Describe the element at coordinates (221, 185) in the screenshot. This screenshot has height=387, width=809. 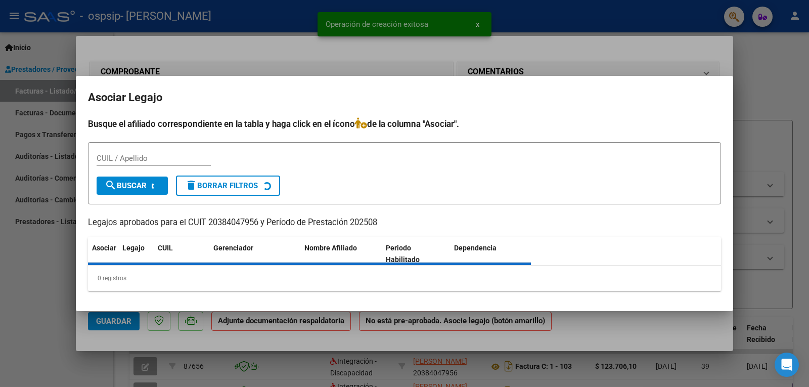
I see `span: Borrar Filtros` at that location.